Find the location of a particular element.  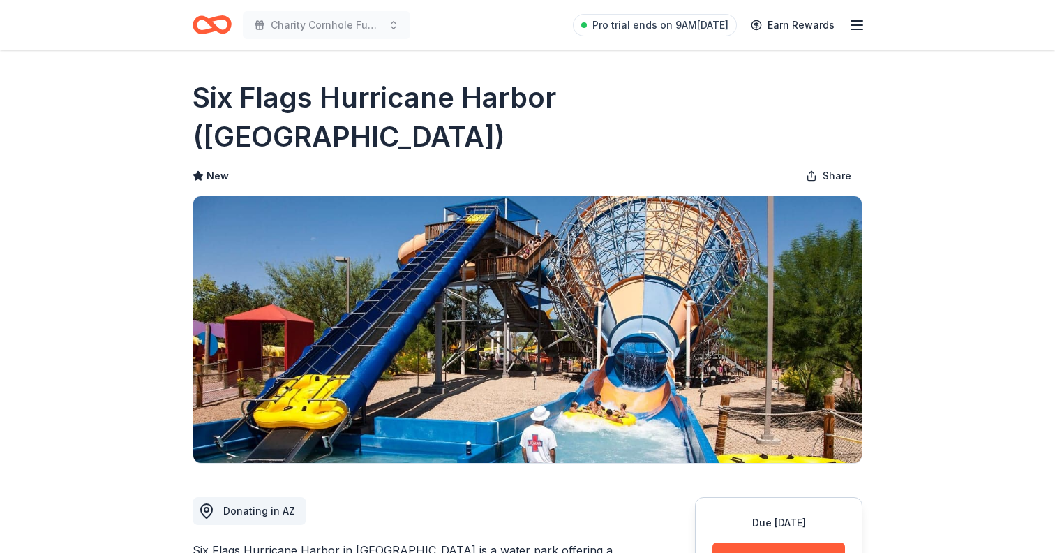

a: Home is located at coordinates (212, 24).